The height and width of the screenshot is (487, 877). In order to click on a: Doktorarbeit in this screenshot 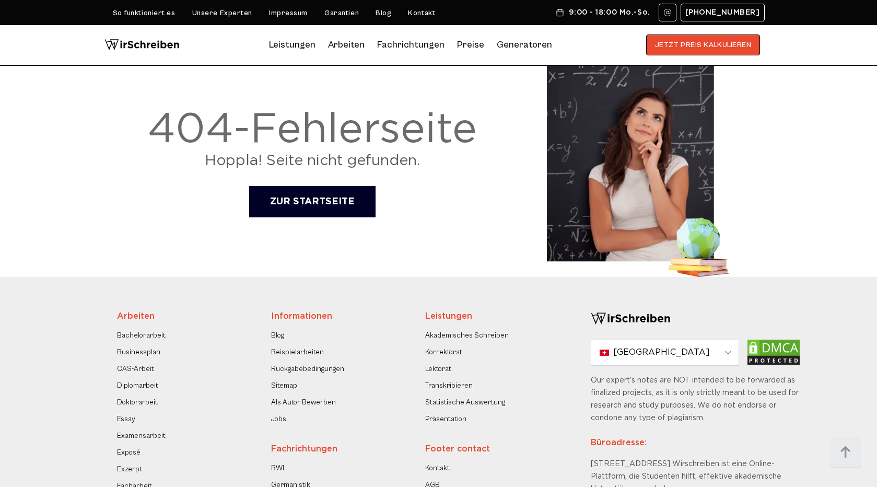, I will do `click(137, 402)`.